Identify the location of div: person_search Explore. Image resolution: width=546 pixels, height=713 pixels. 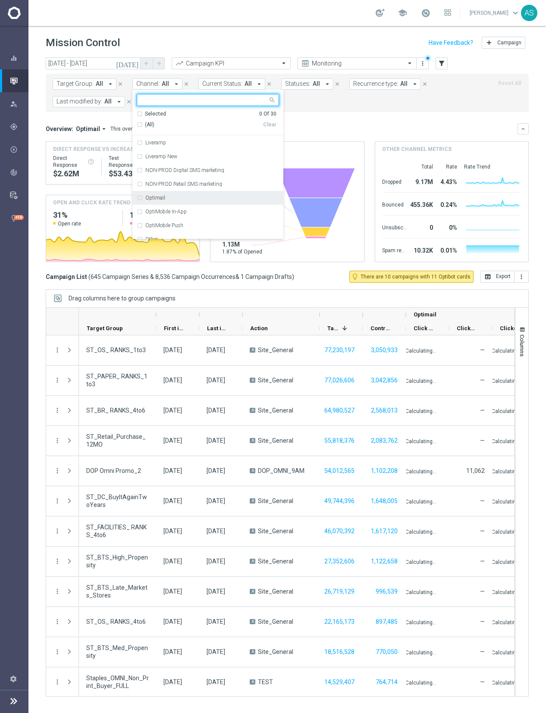
(19, 104).